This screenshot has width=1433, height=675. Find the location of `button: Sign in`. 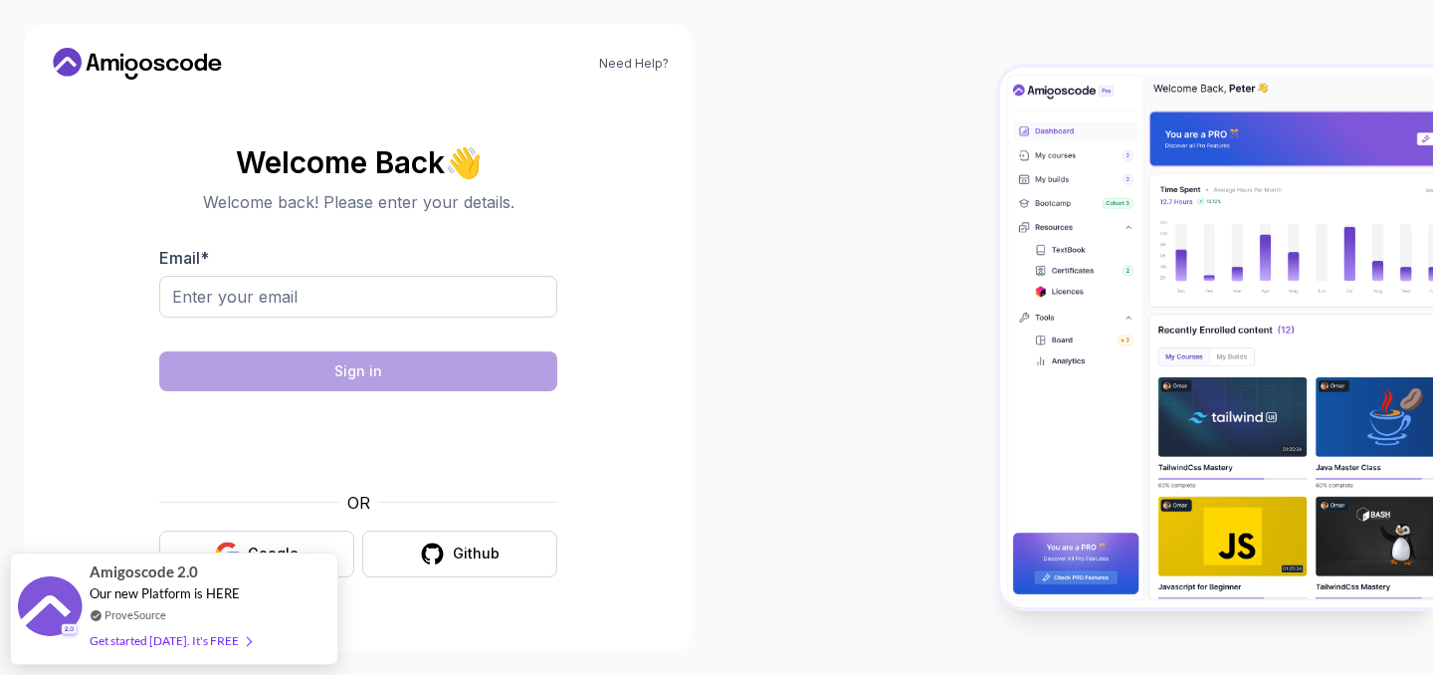

button: Sign in is located at coordinates (358, 371).